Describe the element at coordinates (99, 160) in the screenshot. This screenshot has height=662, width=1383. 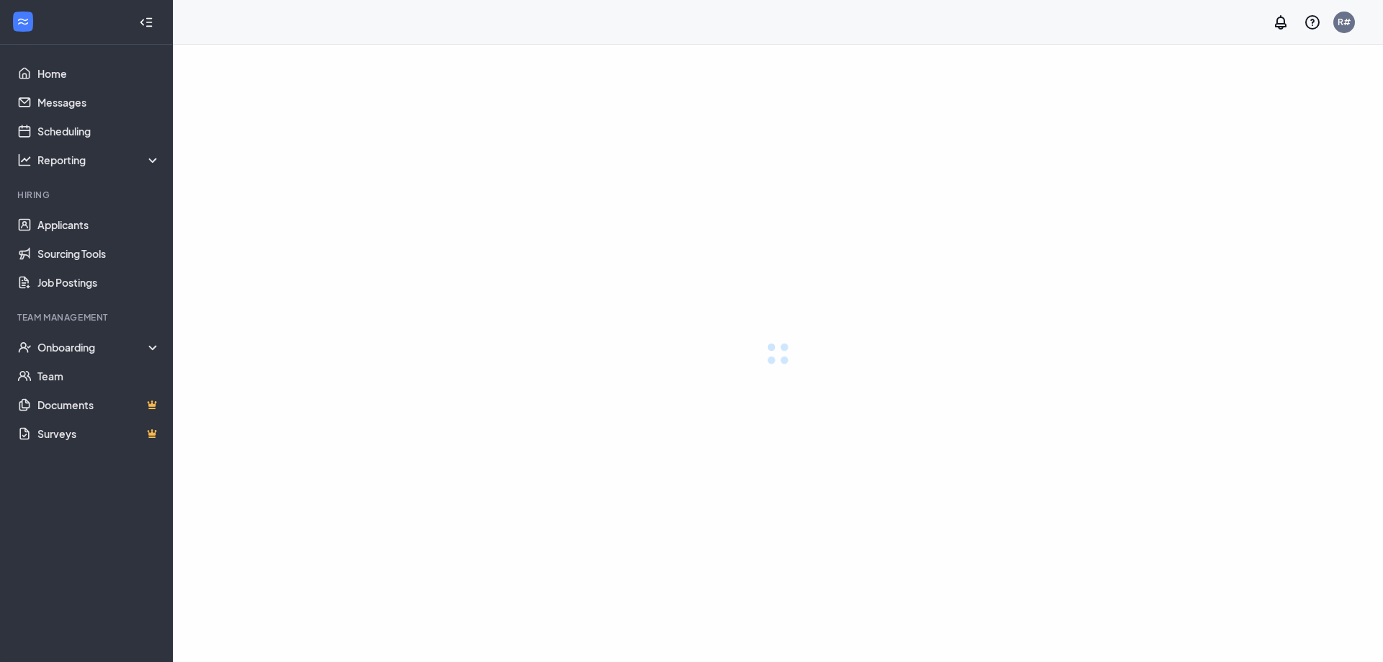
I see `div: Reporting` at that location.